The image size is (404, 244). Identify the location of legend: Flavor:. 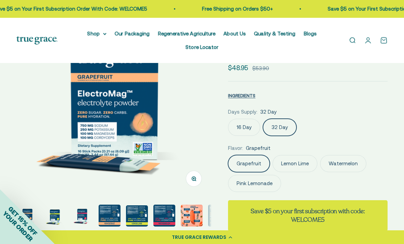
(236, 148).